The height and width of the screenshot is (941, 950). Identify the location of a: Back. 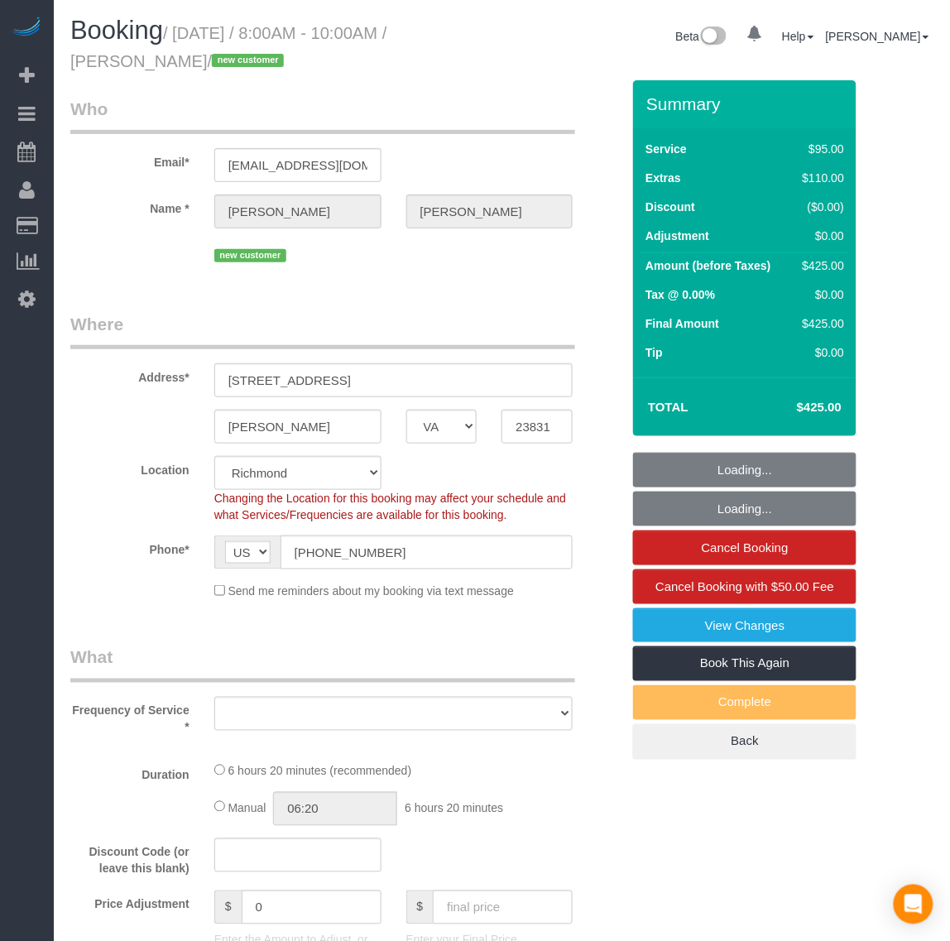
(745, 741).